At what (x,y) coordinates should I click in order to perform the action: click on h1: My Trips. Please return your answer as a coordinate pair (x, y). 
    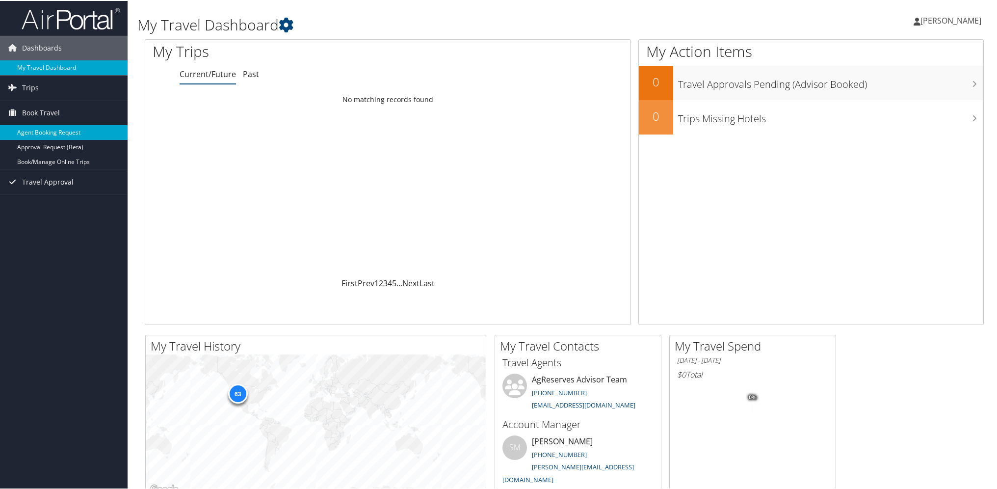
    Looking at the image, I should click on (287, 51).